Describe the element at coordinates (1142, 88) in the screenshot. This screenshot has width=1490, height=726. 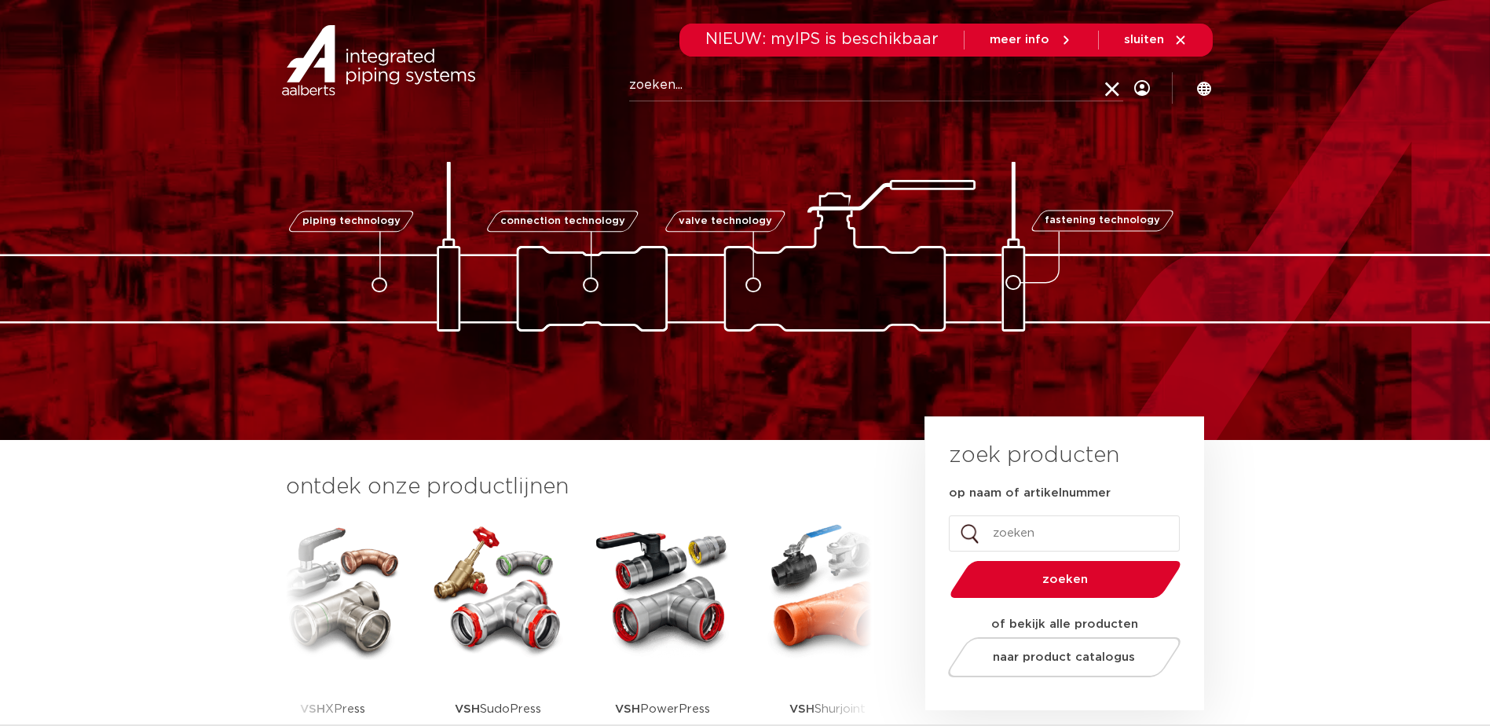
I see `div: my IPS` at that location.